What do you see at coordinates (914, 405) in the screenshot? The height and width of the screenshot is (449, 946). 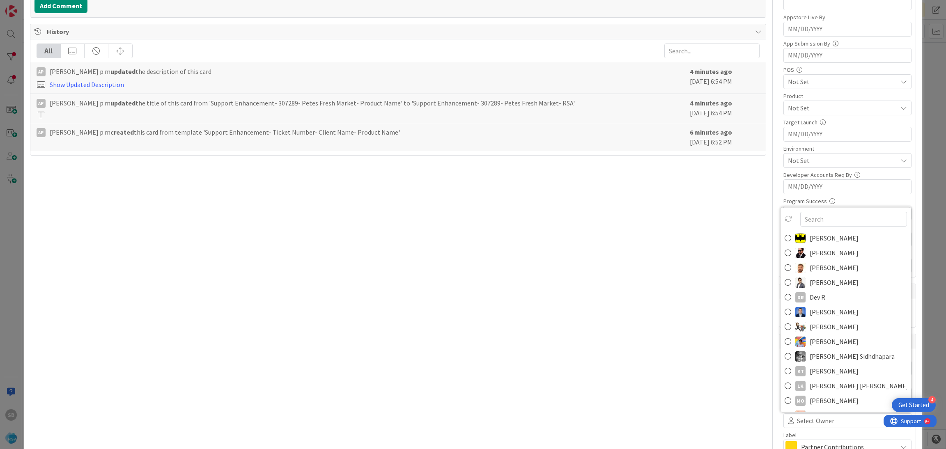 I see `div: Get Started` at bounding box center [914, 405].